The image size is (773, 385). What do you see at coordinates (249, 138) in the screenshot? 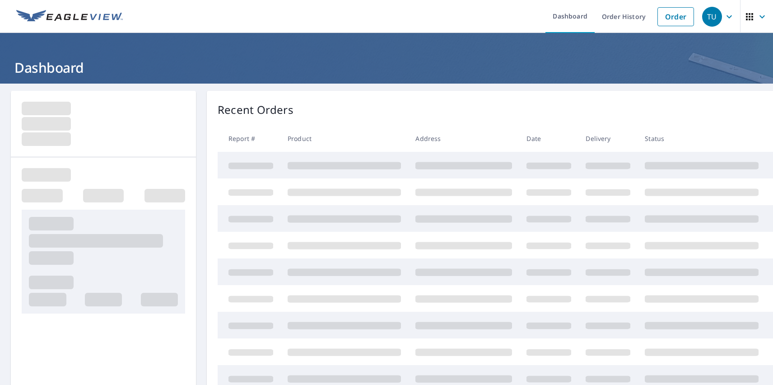
I see `th: Report #` at bounding box center [249, 138].